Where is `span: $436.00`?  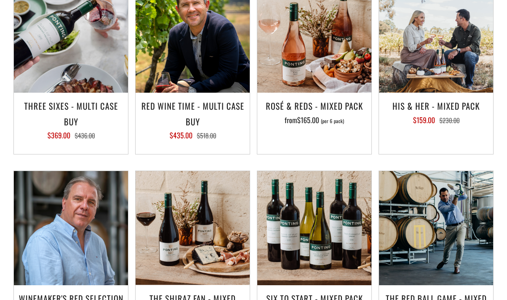
span: $436.00 is located at coordinates (85, 135).